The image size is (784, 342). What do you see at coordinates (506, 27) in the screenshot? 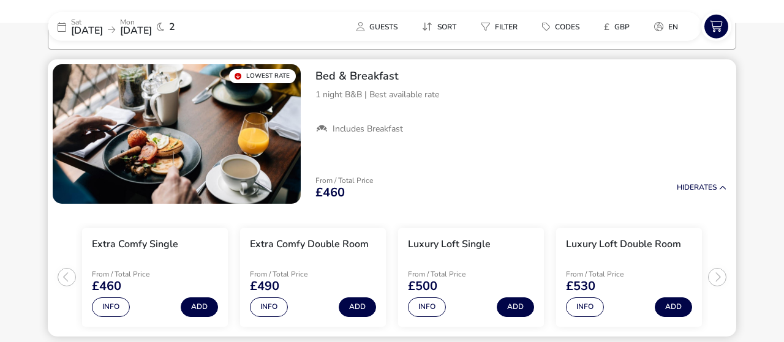
I see `span: Filter` at bounding box center [506, 27].